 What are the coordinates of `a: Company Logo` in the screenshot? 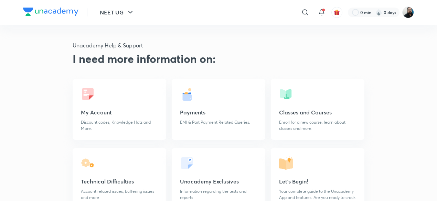 It's located at (51, 12).